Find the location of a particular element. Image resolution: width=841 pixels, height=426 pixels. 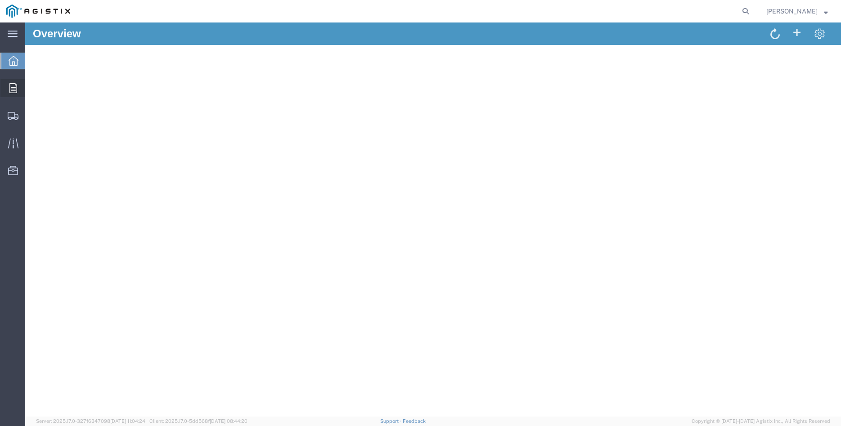

span: Server: 2025.17.0-327f6347098 is located at coordinates (90, 421).